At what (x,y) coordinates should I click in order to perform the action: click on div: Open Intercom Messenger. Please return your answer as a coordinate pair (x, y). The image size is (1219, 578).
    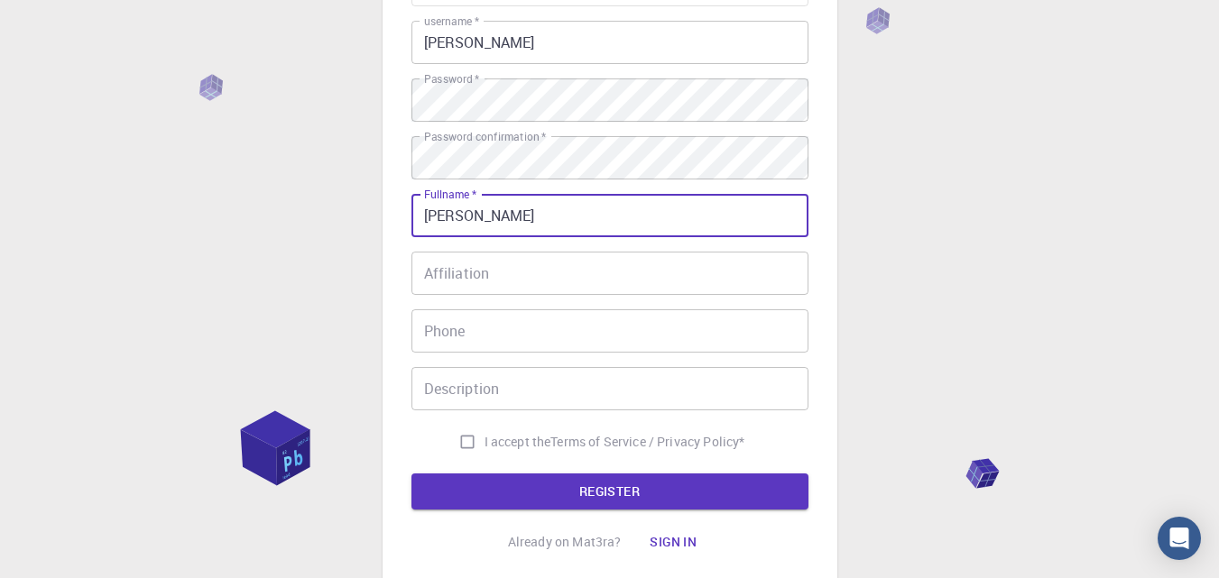
    Looking at the image, I should click on (1180, 539).